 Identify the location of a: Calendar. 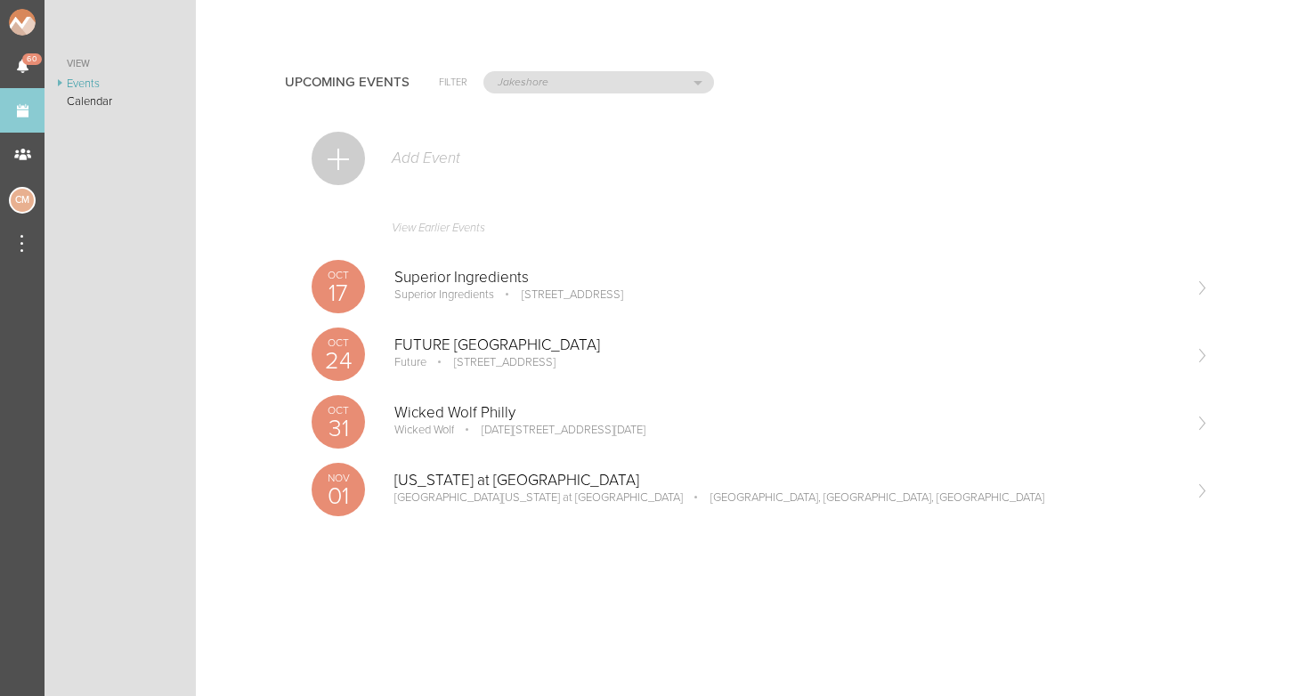
(120, 102).